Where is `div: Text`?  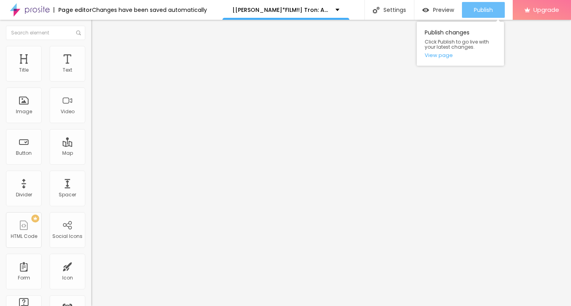 div: Text is located at coordinates (67, 70).